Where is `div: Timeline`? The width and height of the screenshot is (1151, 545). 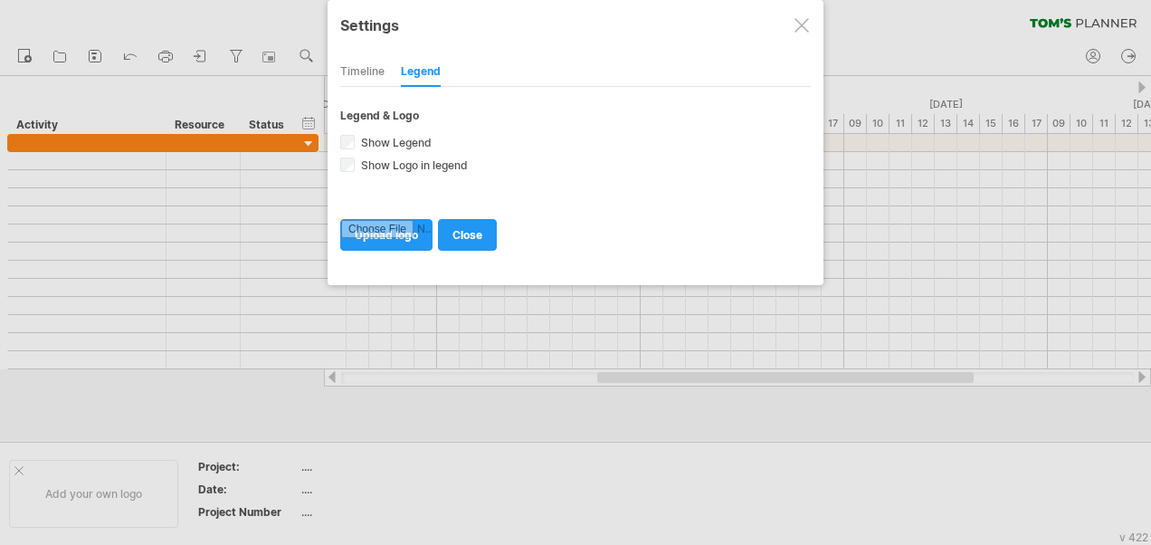 div: Timeline is located at coordinates (362, 72).